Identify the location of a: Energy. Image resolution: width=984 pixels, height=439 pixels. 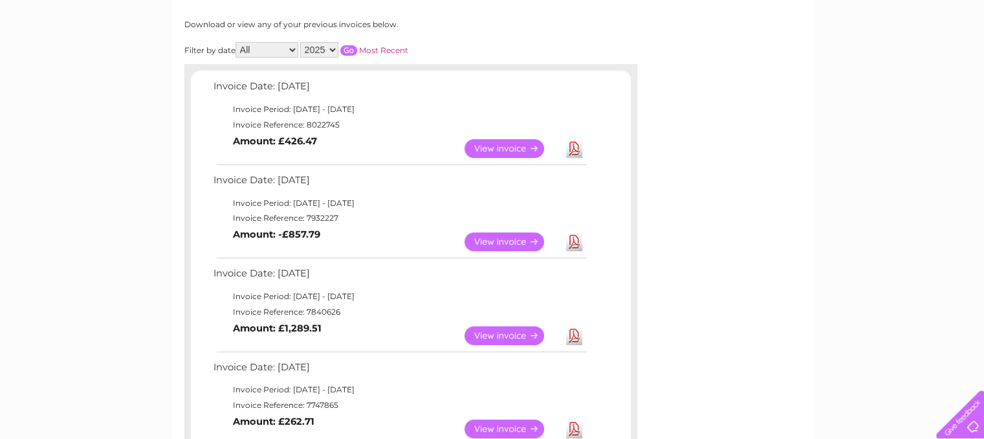
(803, 60).